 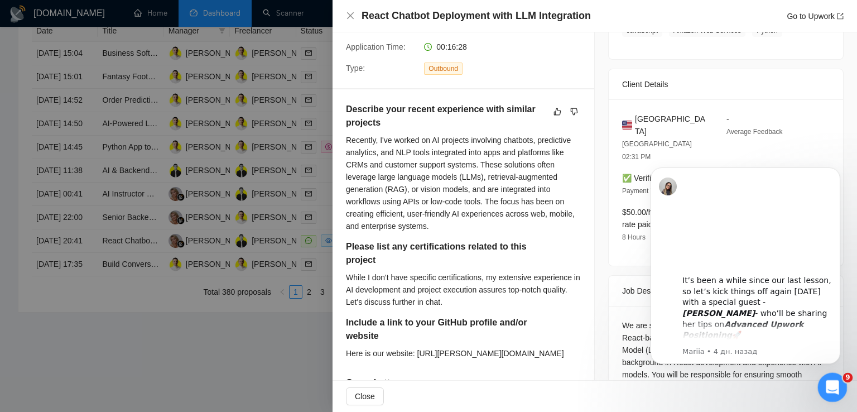 What do you see at coordinates (658, 218) in the screenshot?
I see `span: $50.00/hr avg hourly rate paid` at bounding box center [658, 218].